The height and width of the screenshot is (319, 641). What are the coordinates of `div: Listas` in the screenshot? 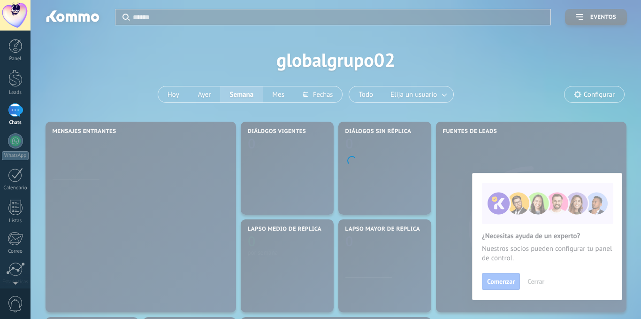 It's located at (15, 221).